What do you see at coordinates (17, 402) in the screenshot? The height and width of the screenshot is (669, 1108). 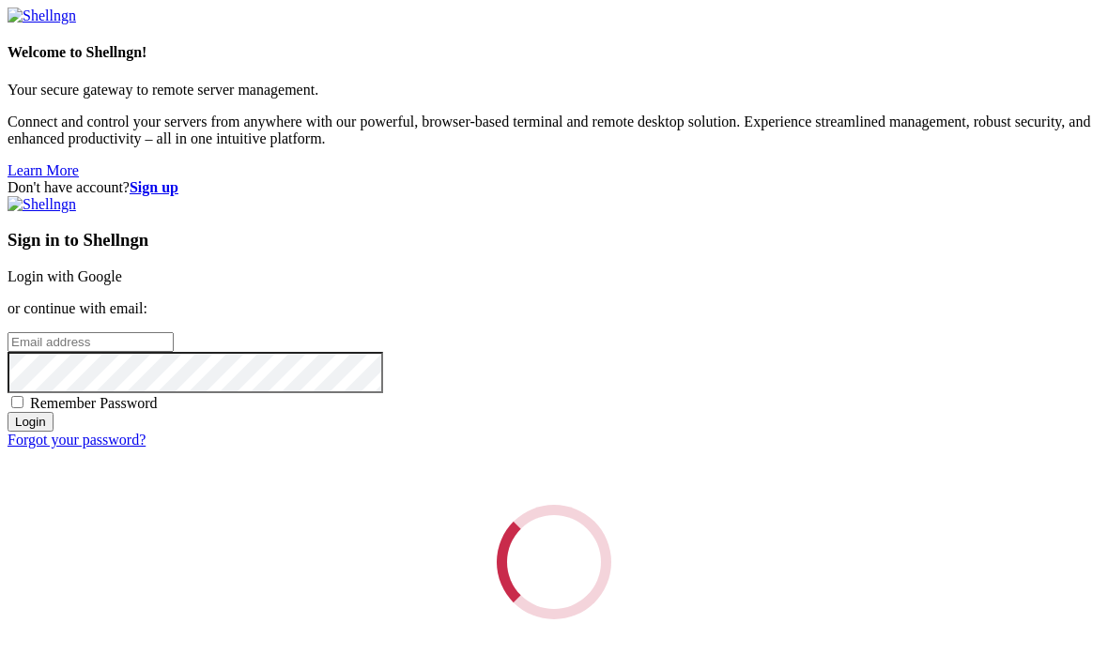 I see `input: Remember Password` at bounding box center [17, 402].